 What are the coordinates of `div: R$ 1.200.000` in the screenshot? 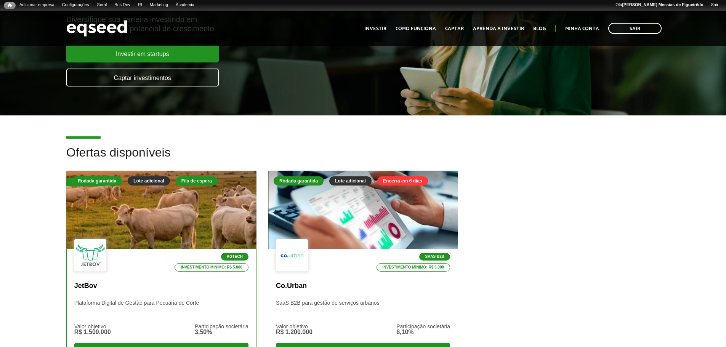 It's located at (294, 332).